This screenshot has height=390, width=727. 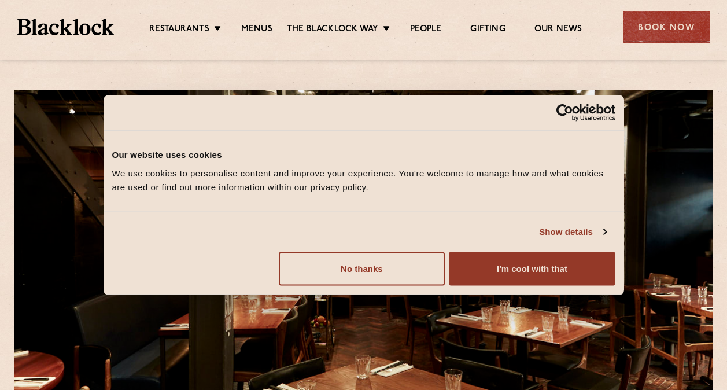 What do you see at coordinates (426, 30) in the screenshot?
I see `a: People` at bounding box center [426, 30].